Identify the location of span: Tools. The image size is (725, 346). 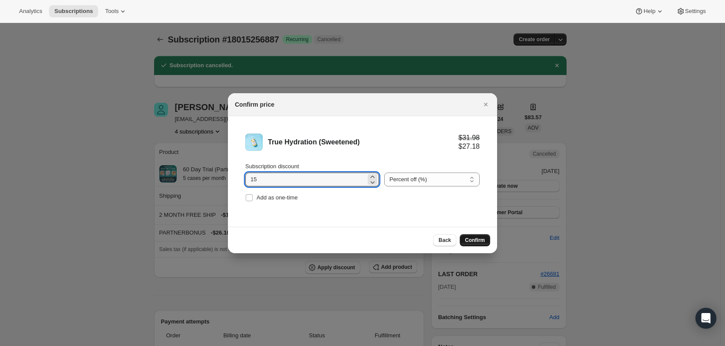
(112, 11).